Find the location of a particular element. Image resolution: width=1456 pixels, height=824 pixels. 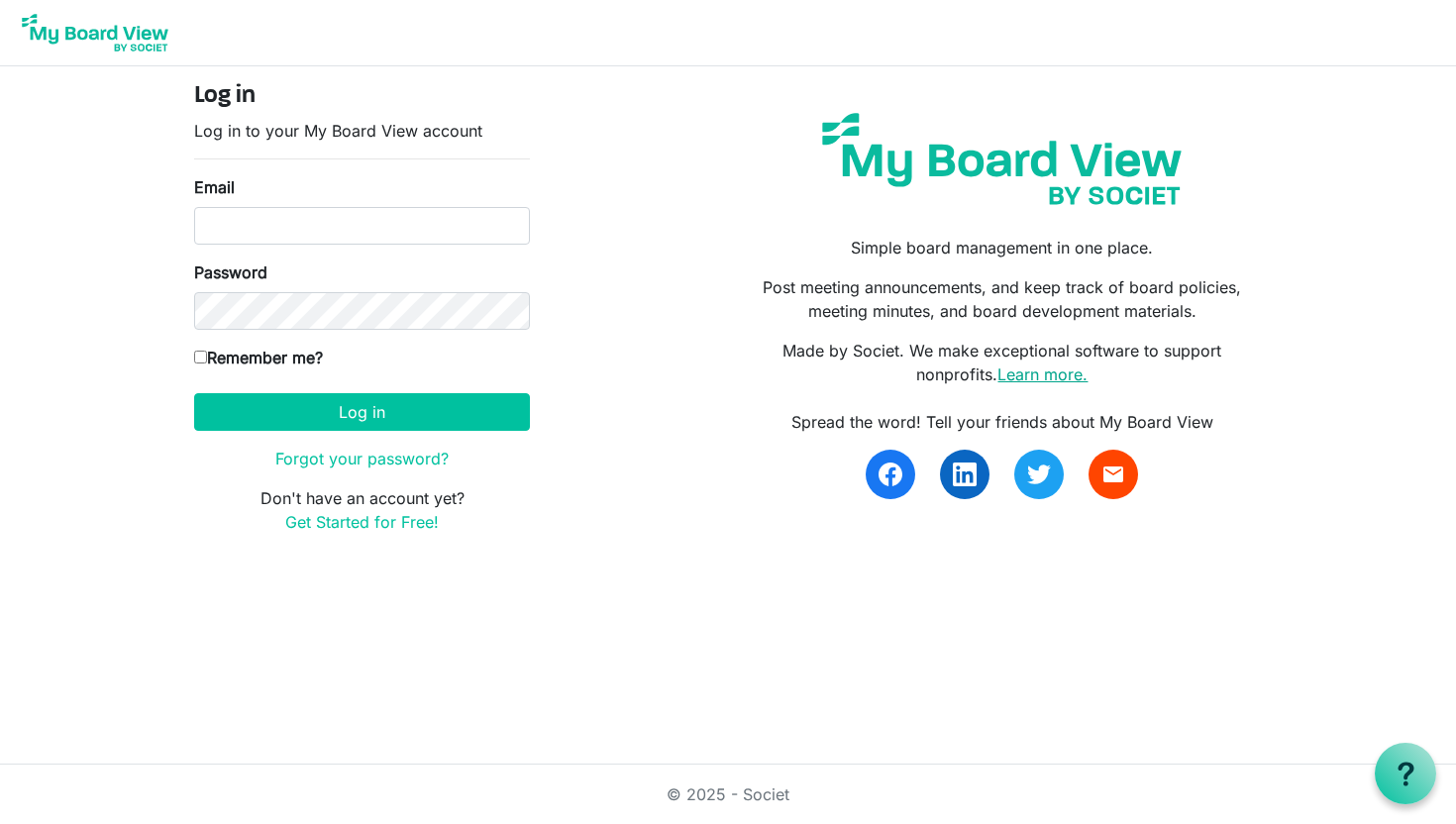

input: Remember me? is located at coordinates (200, 357).